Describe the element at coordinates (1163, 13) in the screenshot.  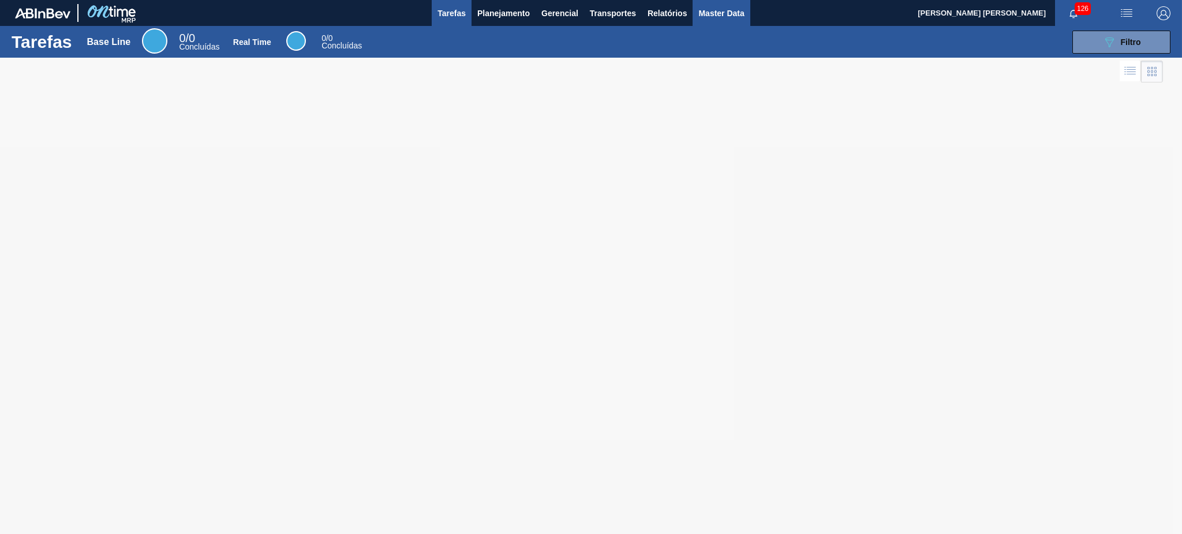
I see `img: Logout` at that location.